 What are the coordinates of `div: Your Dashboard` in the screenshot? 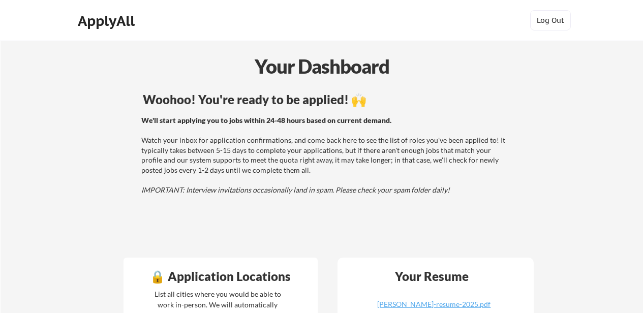 It's located at (322, 66).